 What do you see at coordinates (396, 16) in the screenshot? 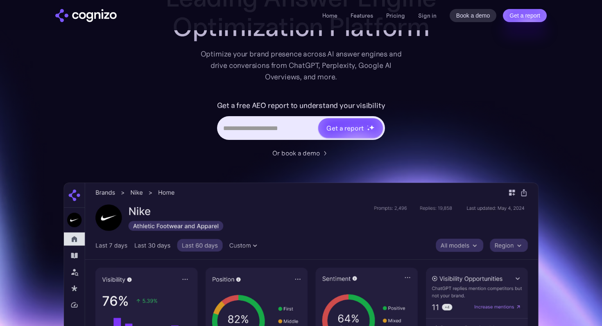
I see `a: Pricing` at bounding box center [396, 16].